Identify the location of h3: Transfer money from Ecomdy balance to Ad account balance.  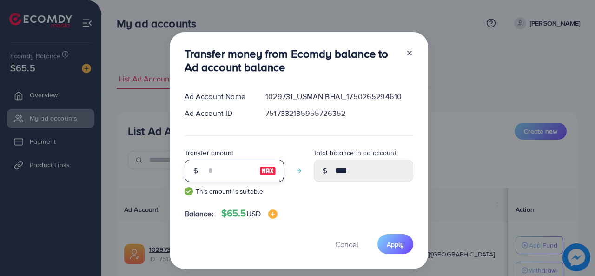
(292, 60).